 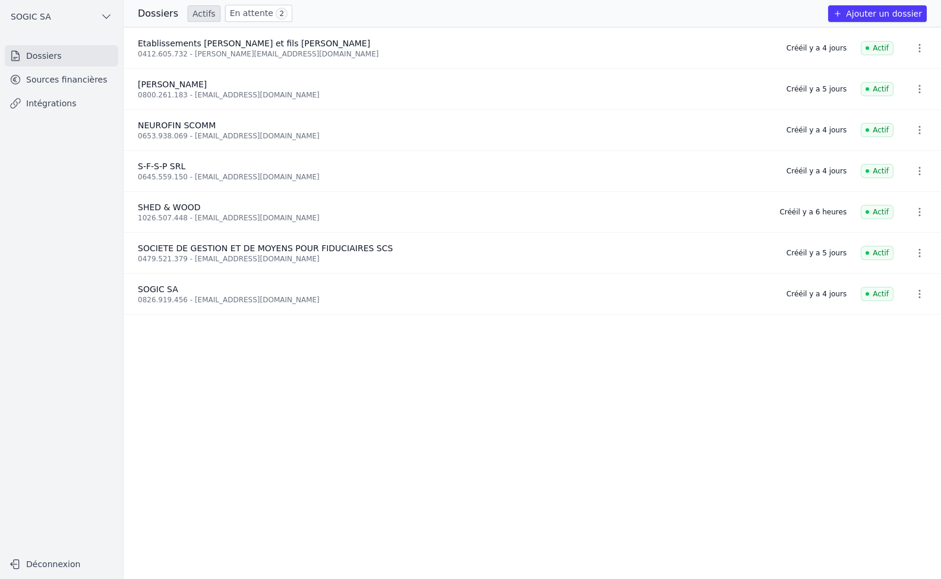 What do you see at coordinates (176, 125) in the screenshot?
I see `span: NEUROFIN SCOMM` at bounding box center [176, 125].